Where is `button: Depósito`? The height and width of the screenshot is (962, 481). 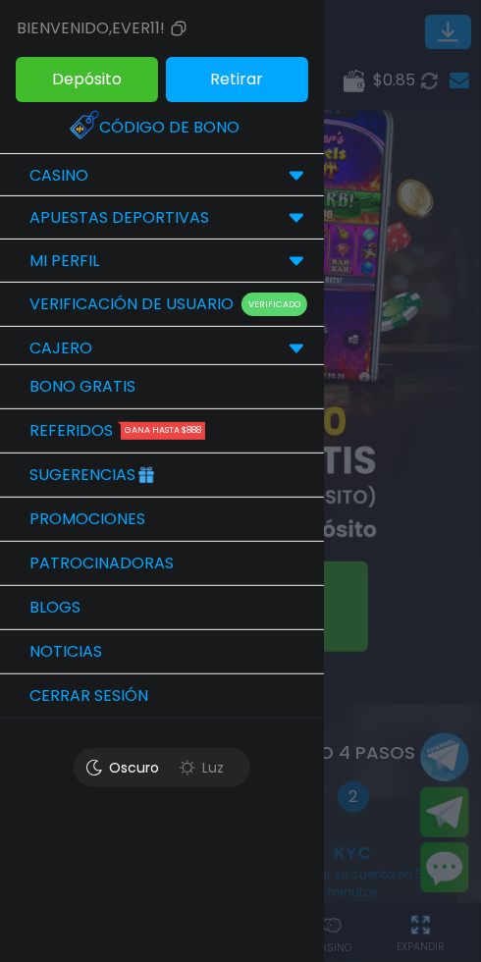
button: Depósito is located at coordinates (86, 80).